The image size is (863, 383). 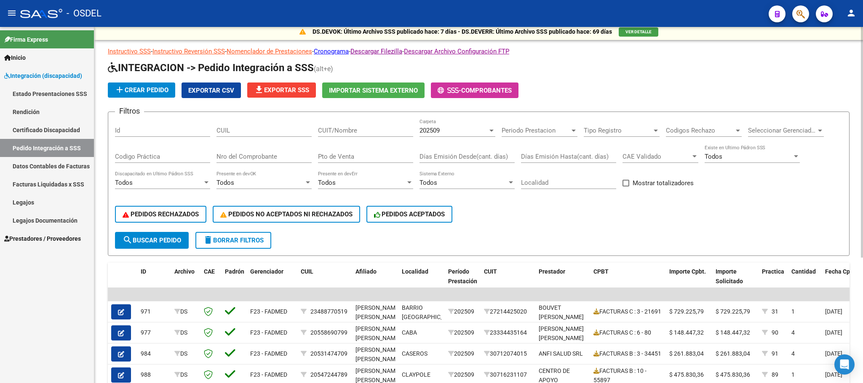 What do you see at coordinates (152, 241) in the screenshot?
I see `button: Buscar Pedido` at bounding box center [152, 241].